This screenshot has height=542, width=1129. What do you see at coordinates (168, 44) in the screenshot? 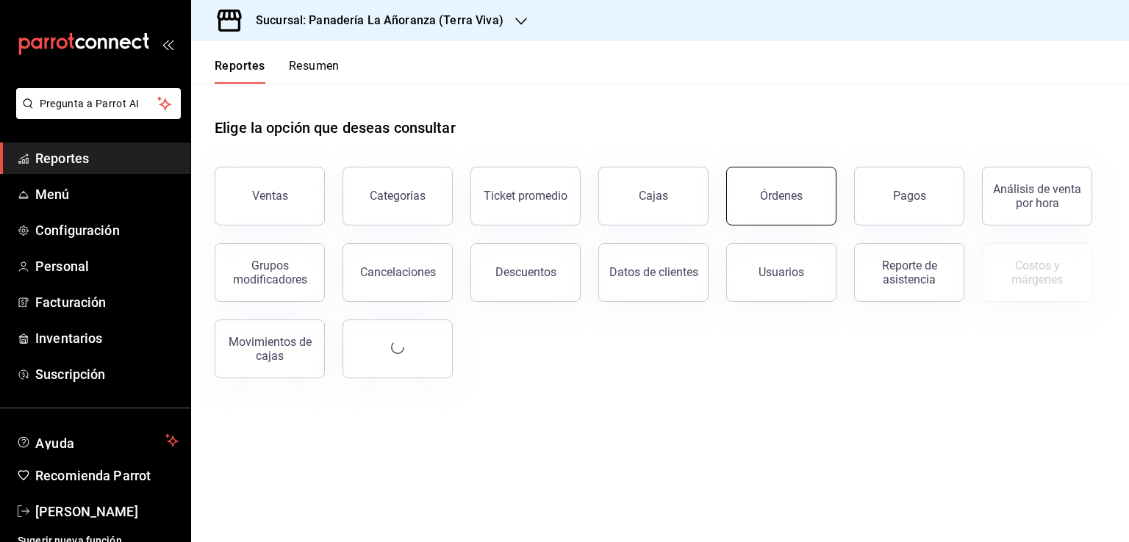
I see `button: open_drawer_menu` at bounding box center [168, 44].